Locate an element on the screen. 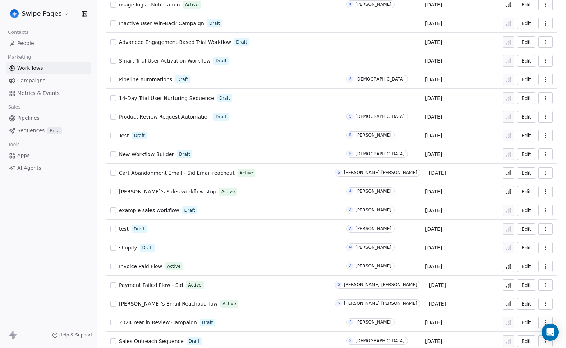  a: Campaigns is located at coordinates (48, 80).